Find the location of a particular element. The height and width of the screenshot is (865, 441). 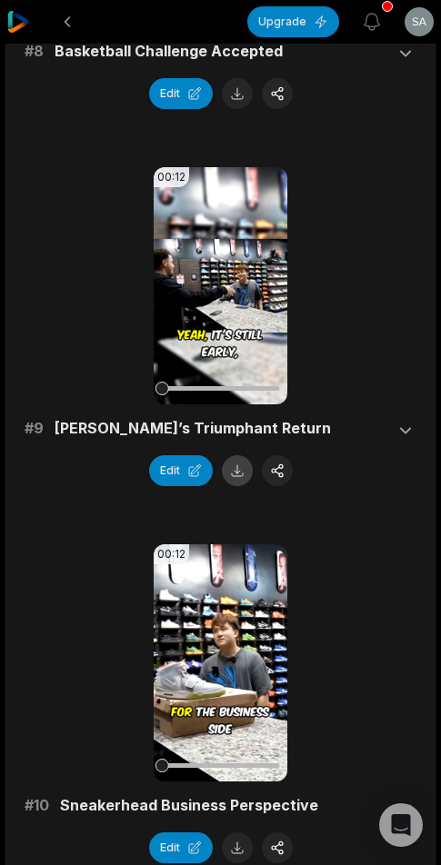

div: Open Intercom Messenger is located at coordinates (401, 825).